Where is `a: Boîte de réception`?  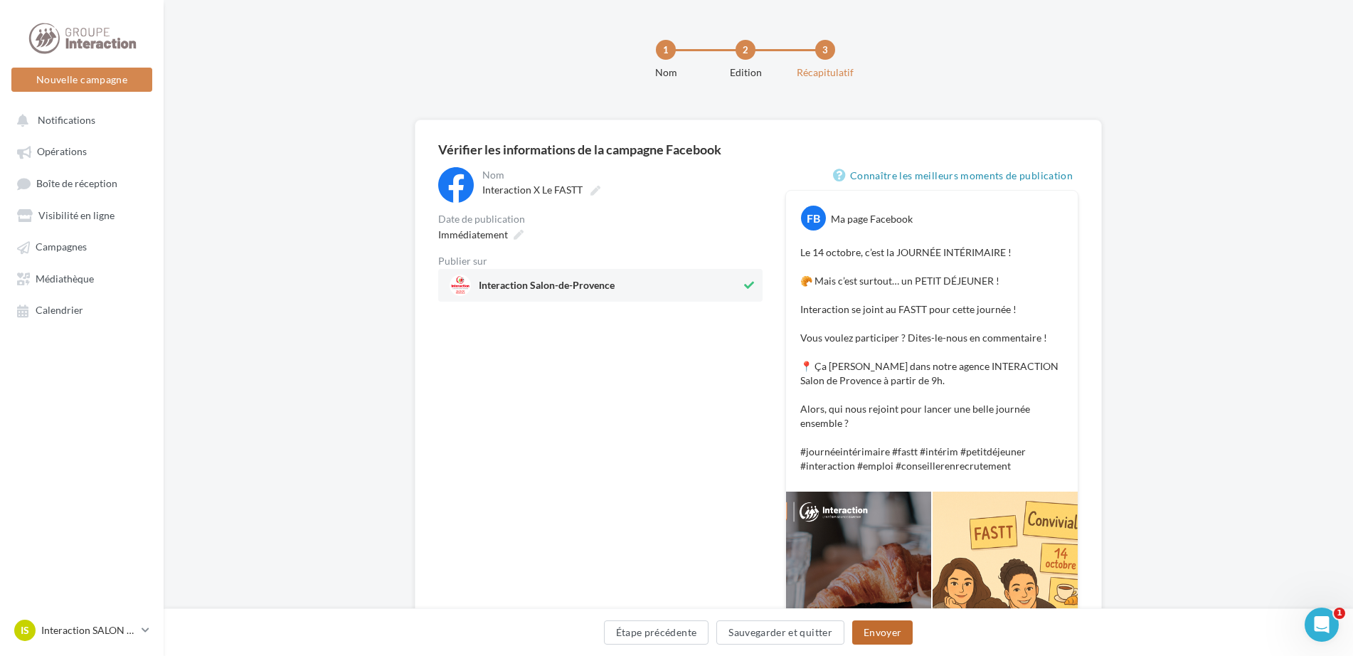
a: Boîte de réception is located at coordinates (82, 183).